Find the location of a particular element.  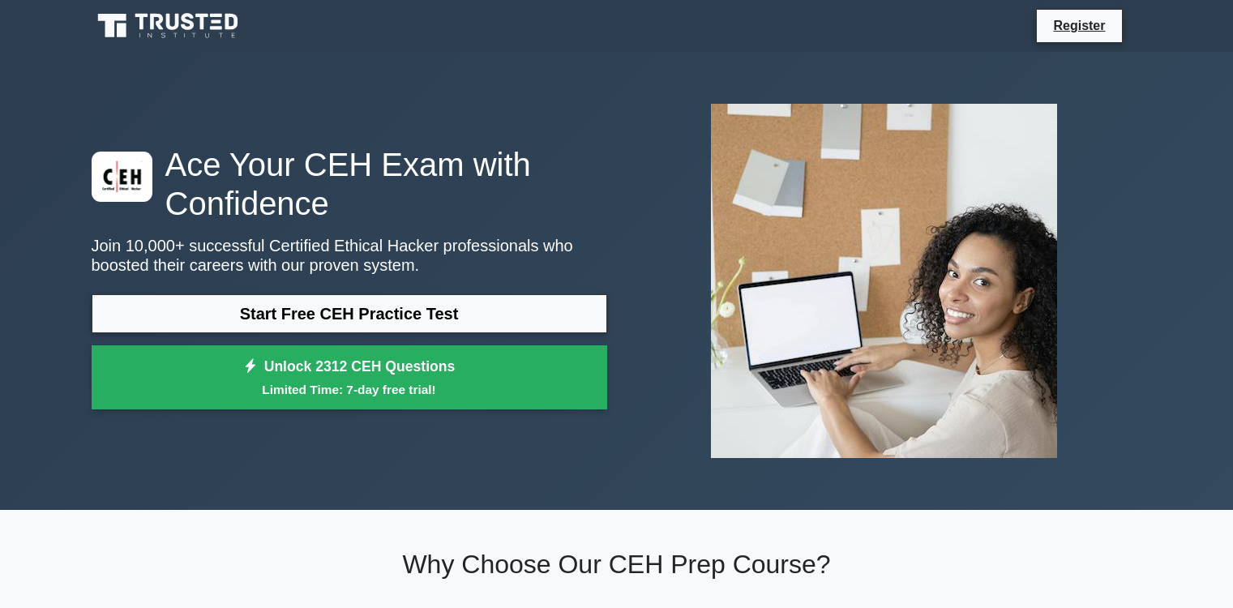

a: Start Free CEH Practice Test is located at coordinates (349, 314).